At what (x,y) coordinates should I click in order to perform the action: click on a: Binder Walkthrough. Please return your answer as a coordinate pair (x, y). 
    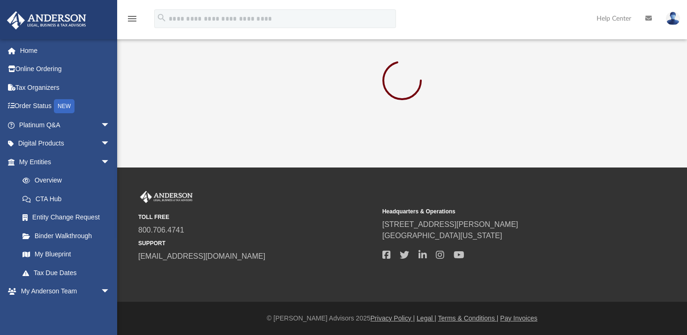
    Looking at the image, I should click on (68, 236).